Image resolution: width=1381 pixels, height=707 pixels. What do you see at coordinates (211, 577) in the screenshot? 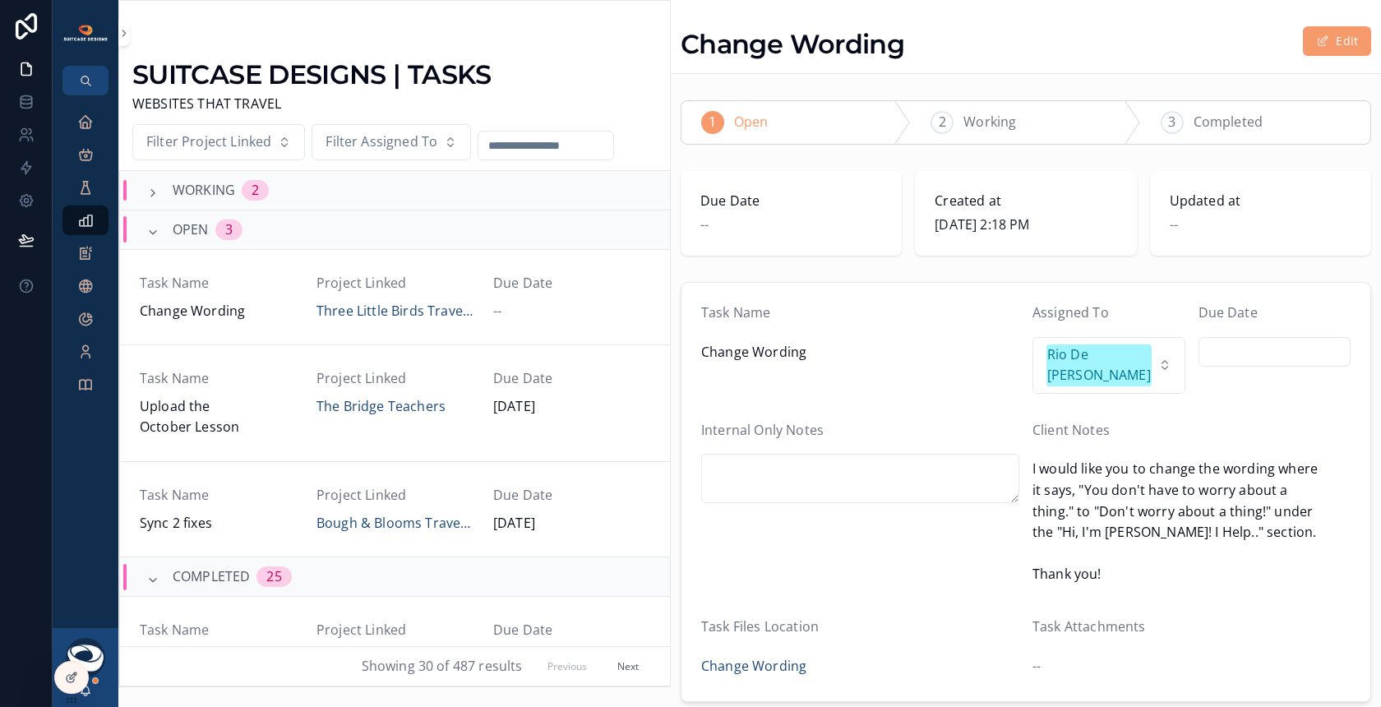
I see `span: COMPLETED` at bounding box center [211, 577].